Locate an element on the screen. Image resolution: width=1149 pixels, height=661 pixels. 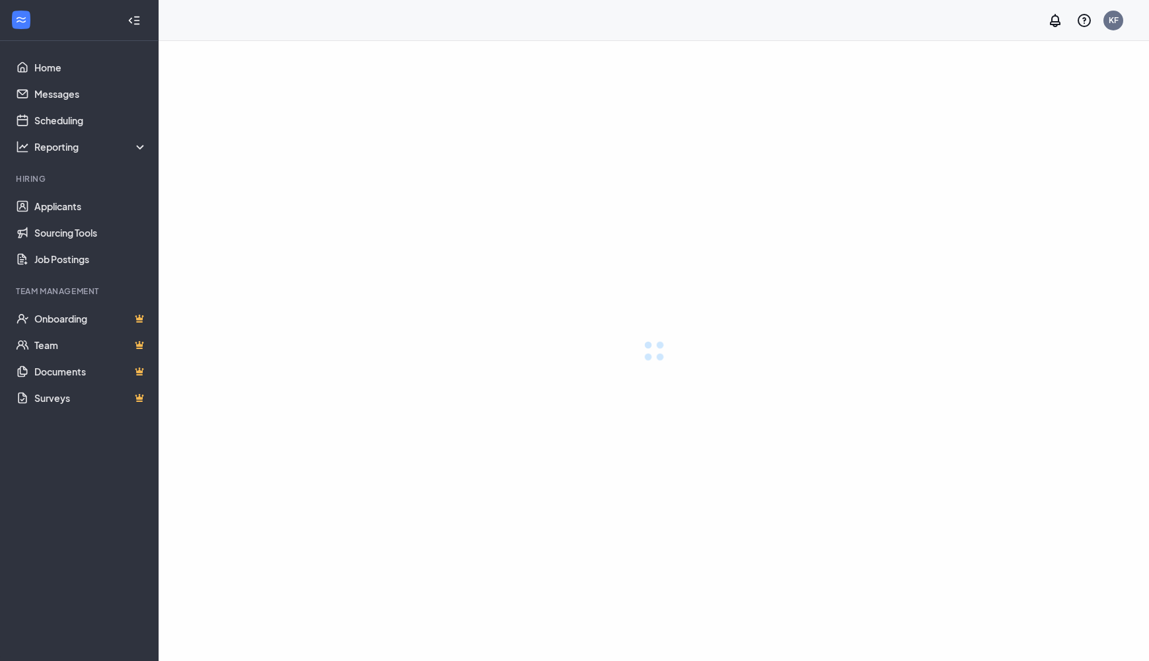
svg: QuestionInfo is located at coordinates (1084, 20).